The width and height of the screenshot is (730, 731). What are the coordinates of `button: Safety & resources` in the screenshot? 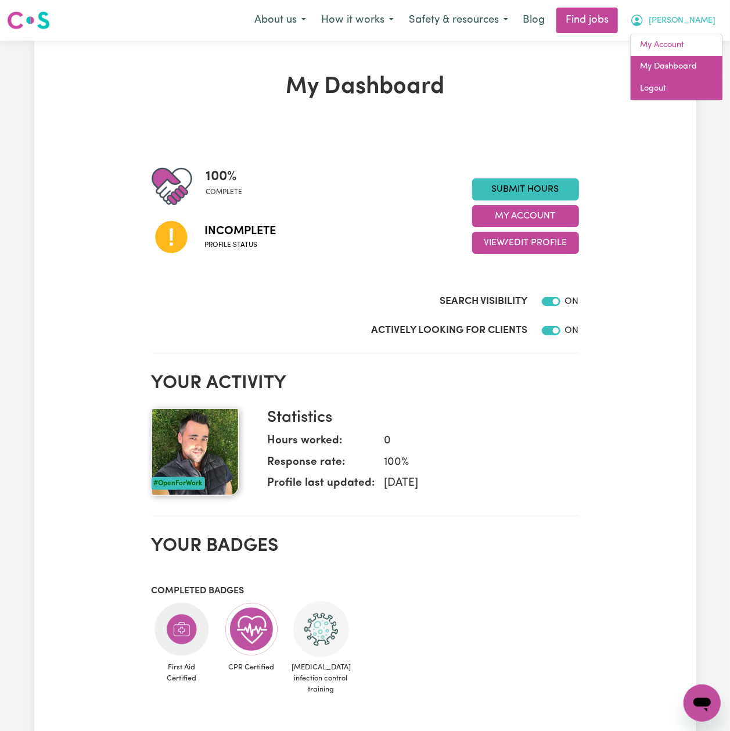 It's located at (458, 20).